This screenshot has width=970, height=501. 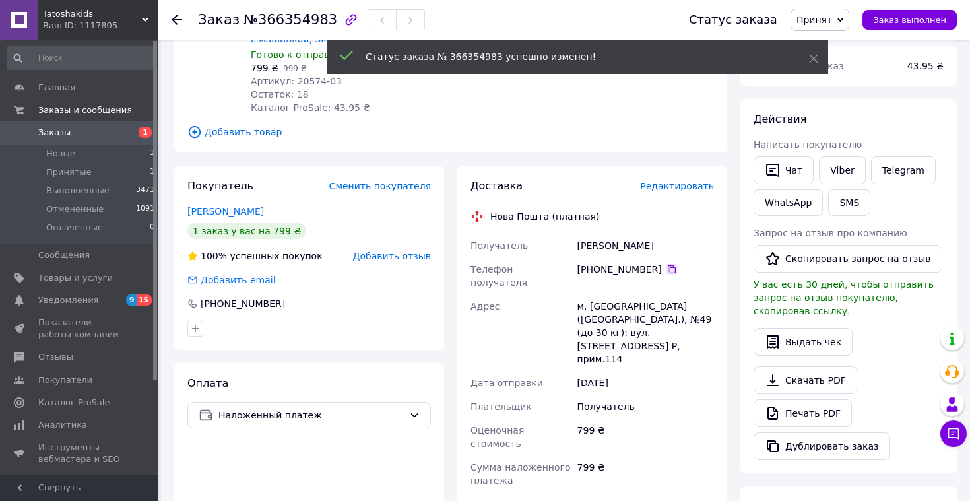 I want to click on span: Готово к отправке, so click(x=296, y=55).